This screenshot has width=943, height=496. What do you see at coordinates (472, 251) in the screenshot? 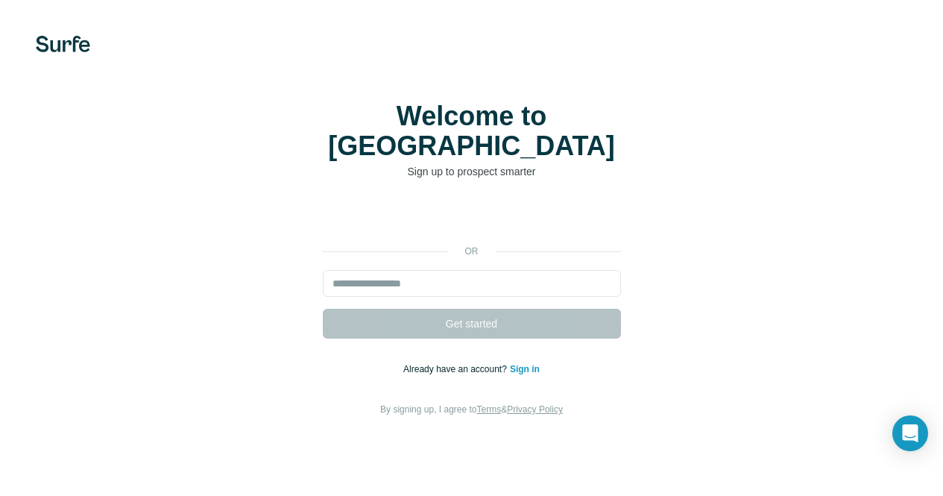
I see `p: or` at bounding box center [472, 251].